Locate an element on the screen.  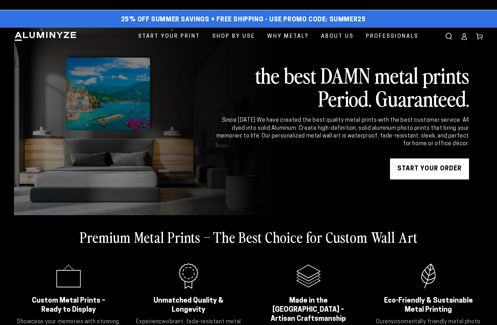
span: Why Metal? is located at coordinates (288, 36).